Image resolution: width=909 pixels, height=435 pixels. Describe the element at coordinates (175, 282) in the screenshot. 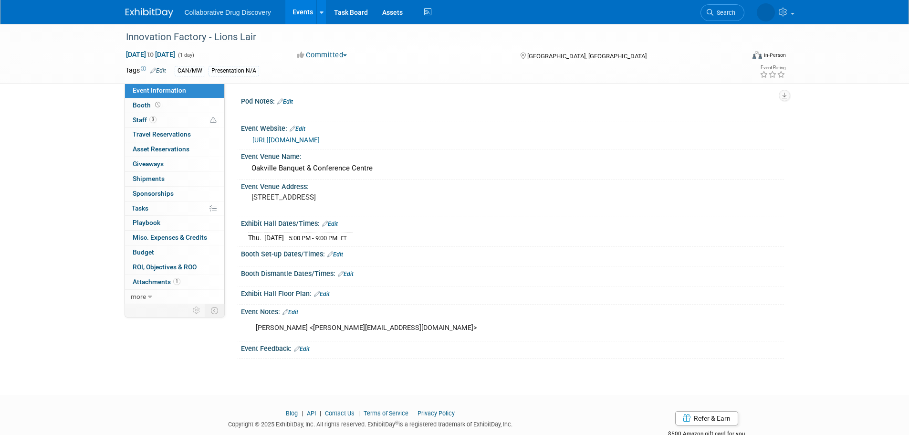

I see `a: Attachments1` at that location.